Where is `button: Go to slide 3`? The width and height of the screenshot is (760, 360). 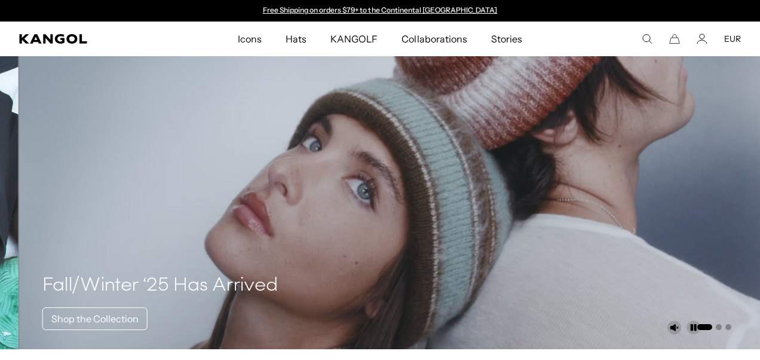 button: Go to slide 3 is located at coordinates (728, 327).